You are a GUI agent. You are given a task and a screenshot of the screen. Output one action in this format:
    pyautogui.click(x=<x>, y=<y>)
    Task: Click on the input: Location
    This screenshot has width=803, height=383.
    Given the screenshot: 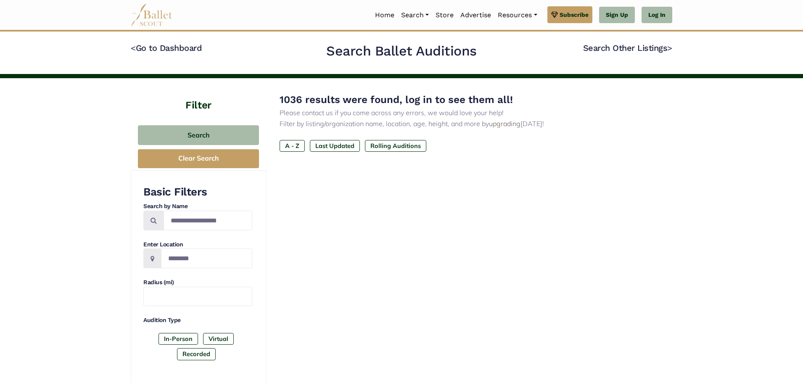 What is the action you would take?
    pyautogui.click(x=206, y=258)
    